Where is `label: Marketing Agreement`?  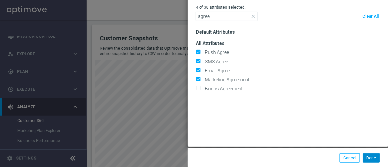
label: Marketing Agreement is located at coordinates (226, 80).